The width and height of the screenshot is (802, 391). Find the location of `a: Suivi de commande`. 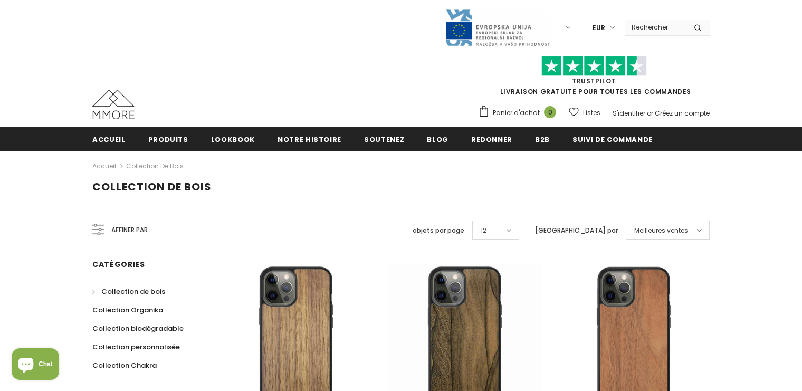

a: Suivi de commande is located at coordinates (613, 139).